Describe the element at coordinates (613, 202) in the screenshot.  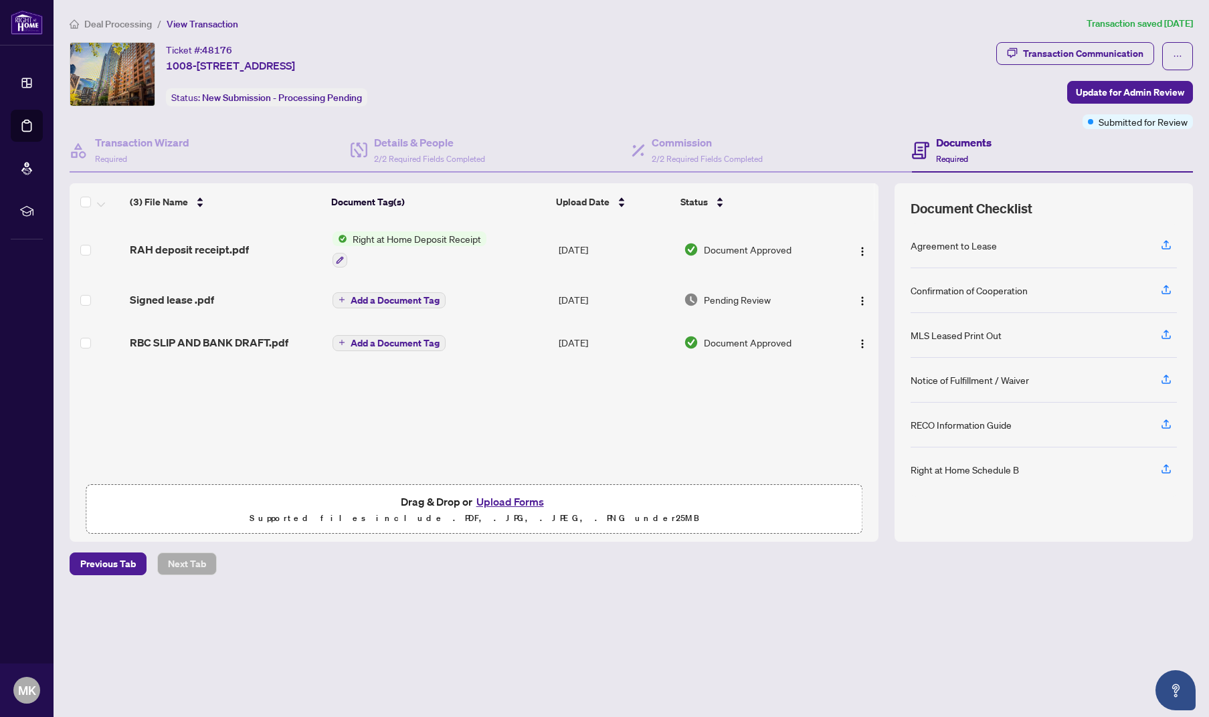
I see `th: Upload Date` at that location.